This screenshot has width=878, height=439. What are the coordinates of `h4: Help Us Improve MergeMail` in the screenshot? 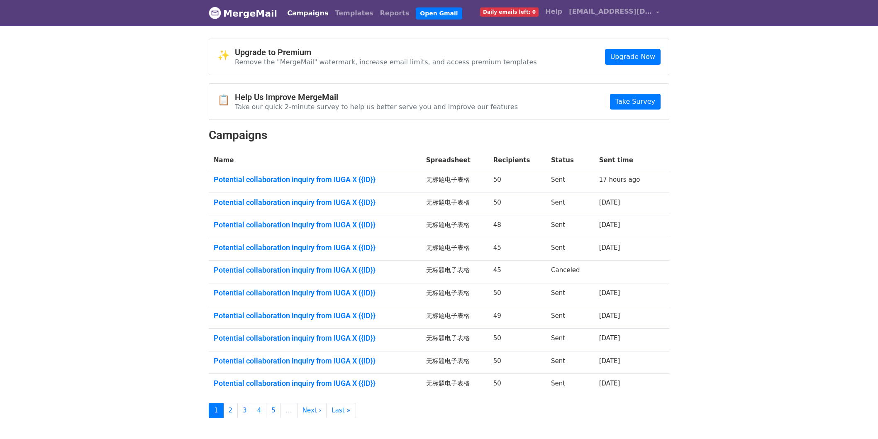 It's located at (376, 97).